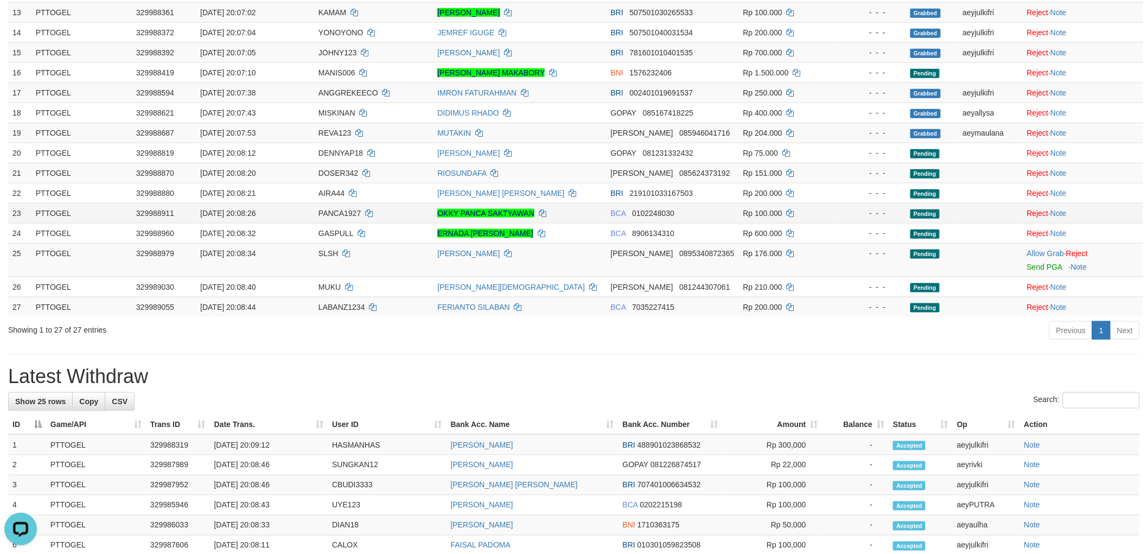 Image resolution: width=1148 pixels, height=554 pixels. Describe the element at coordinates (335, 133) in the screenshot. I see `span: REVA123` at that location.